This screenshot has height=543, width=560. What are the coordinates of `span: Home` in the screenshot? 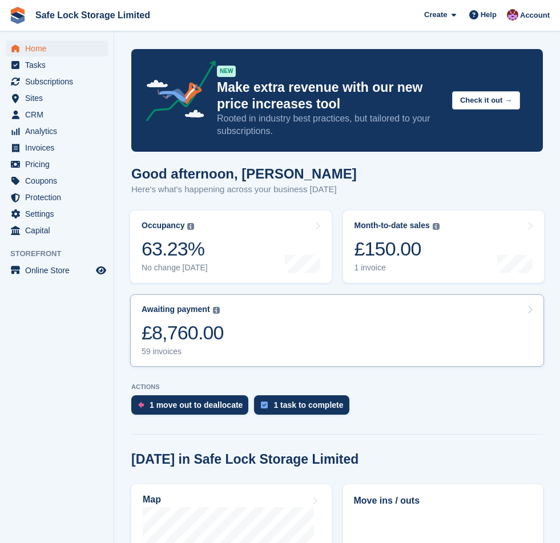 It's located at (59, 49).